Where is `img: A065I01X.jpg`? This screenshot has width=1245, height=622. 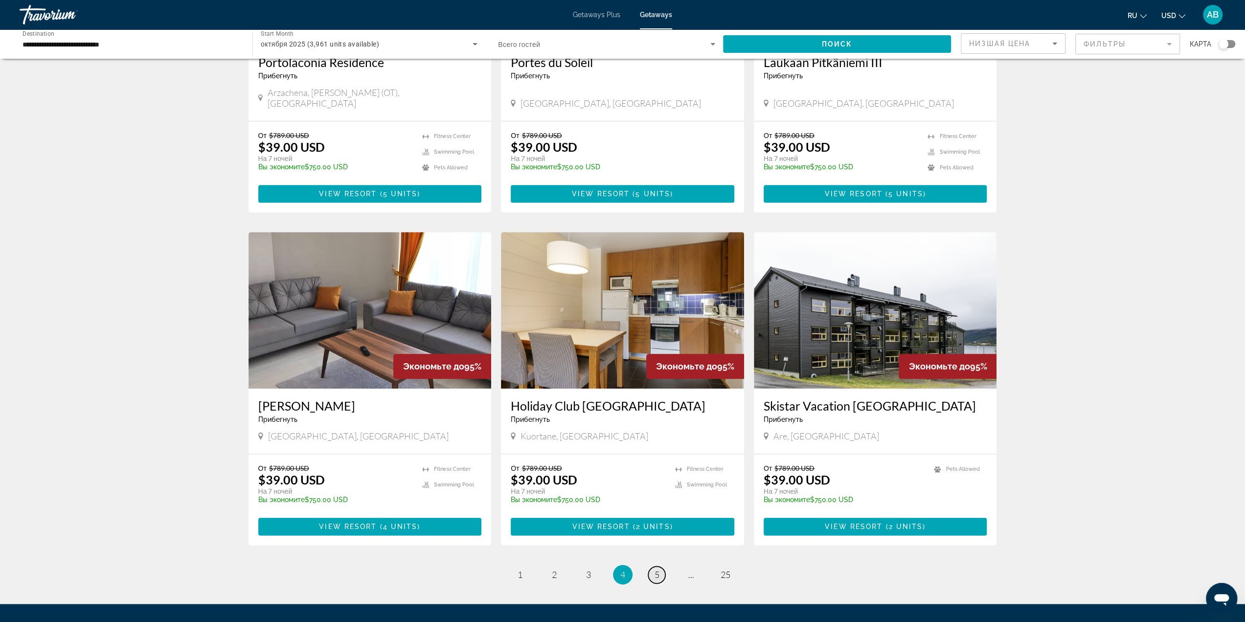 img: A065I01X.jpg is located at coordinates (622, 310).